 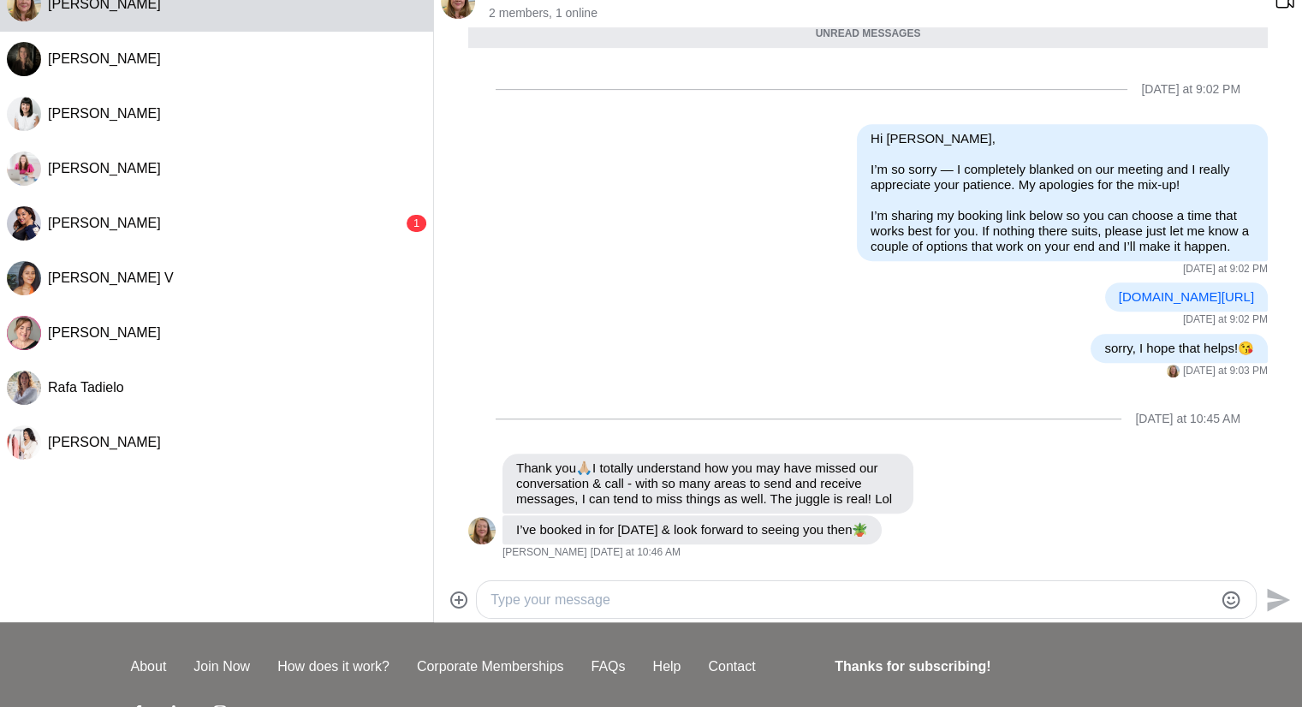 What do you see at coordinates (666, 667) in the screenshot?
I see `a: Help` at bounding box center [666, 667].